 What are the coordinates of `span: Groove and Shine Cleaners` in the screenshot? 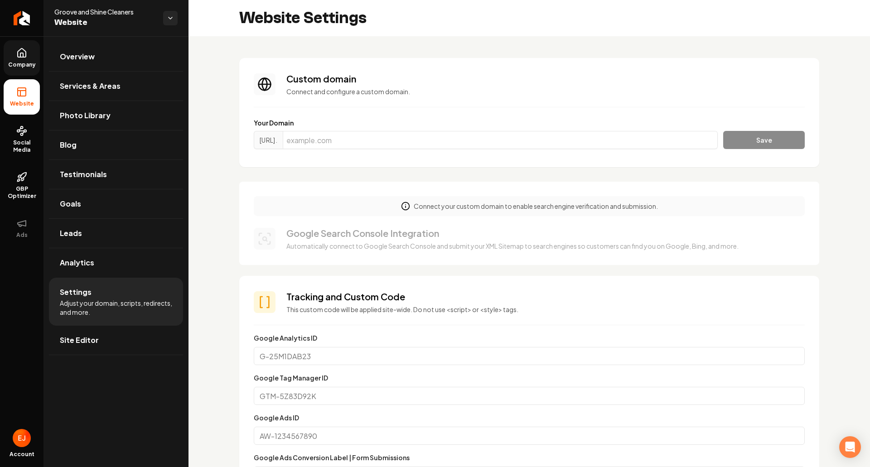 It's located at (105, 12).